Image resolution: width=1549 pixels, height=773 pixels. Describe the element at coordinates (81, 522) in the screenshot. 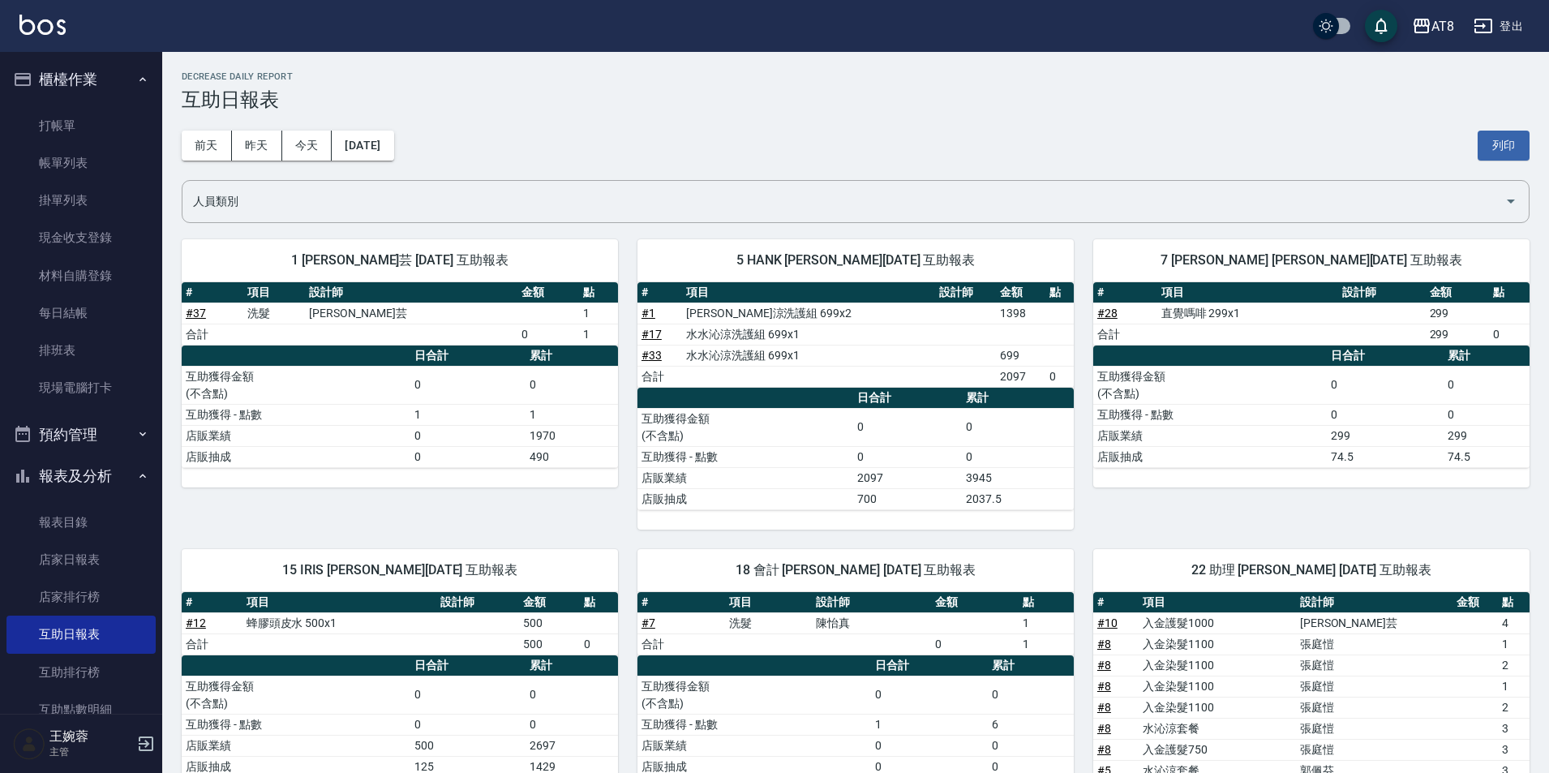

I see `a: 報表目錄` at that location.